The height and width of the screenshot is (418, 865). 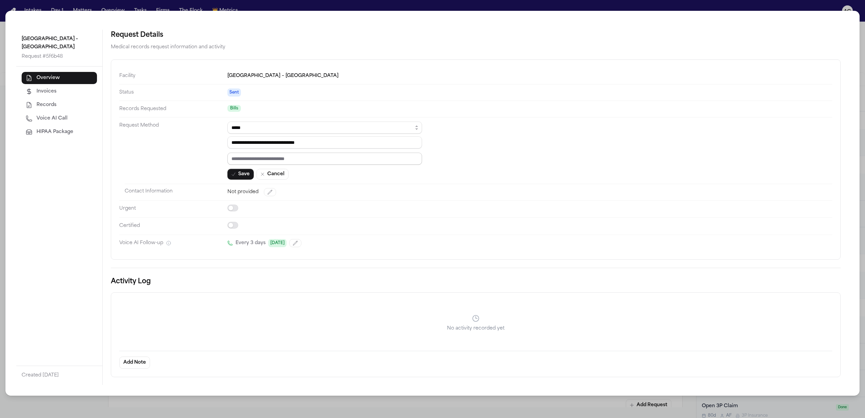 What do you see at coordinates (135, 363) in the screenshot?
I see `button: Add Note` at bounding box center [135, 363].